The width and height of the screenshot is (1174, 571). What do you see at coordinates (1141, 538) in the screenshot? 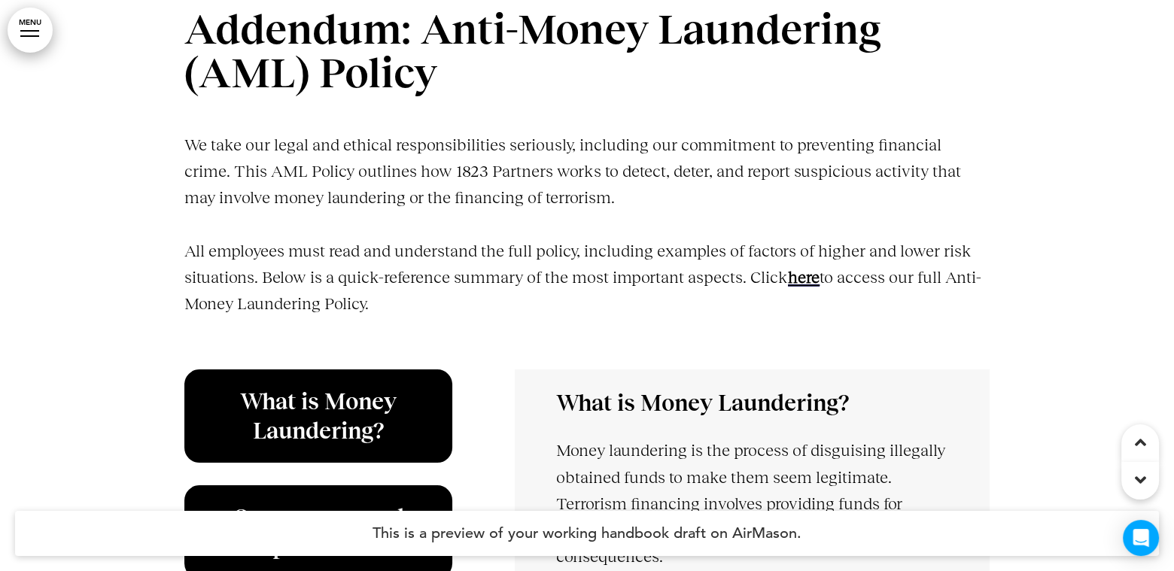
I see `div: Open Intercom Messenger` at bounding box center [1141, 538].